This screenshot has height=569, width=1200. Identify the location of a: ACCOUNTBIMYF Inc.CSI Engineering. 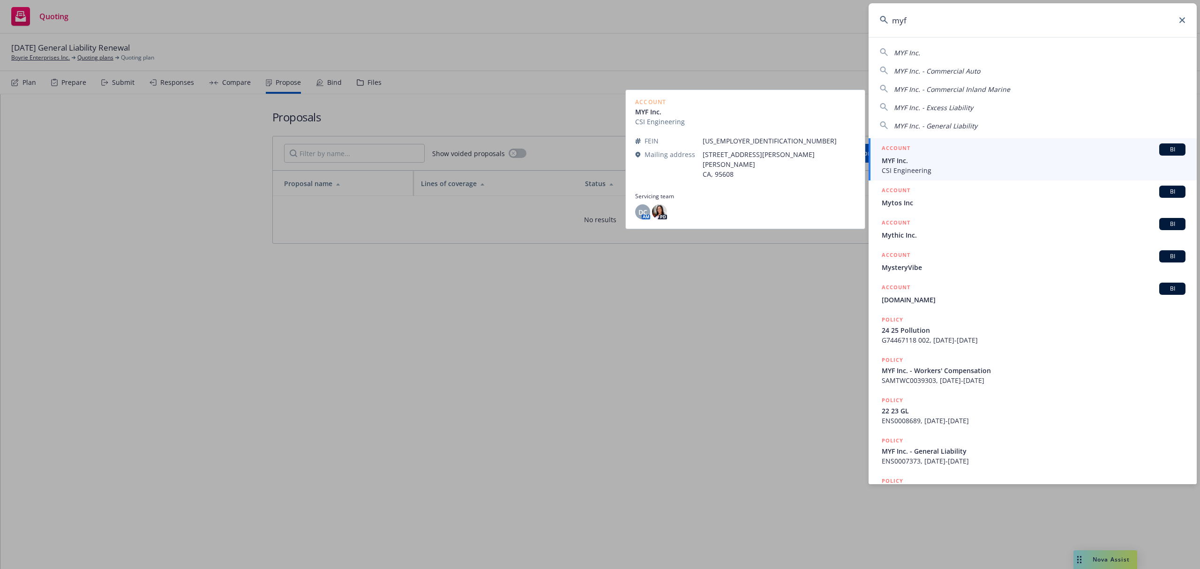
(1032, 159).